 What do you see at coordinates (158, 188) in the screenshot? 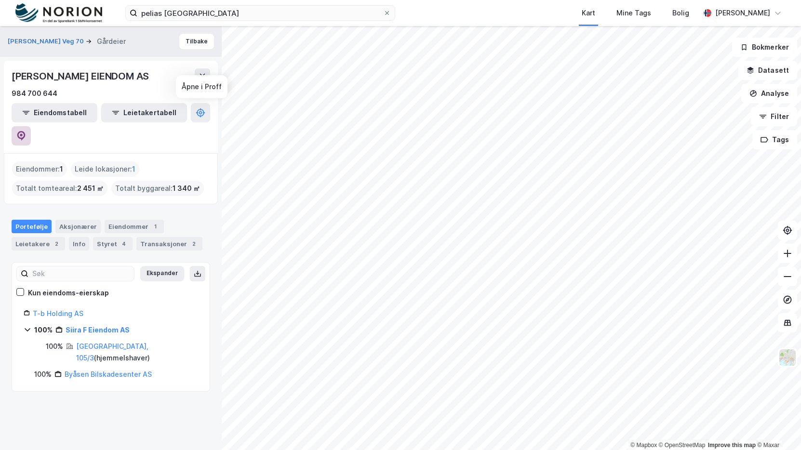
I see `div: Totalt byggareal :` at bounding box center [158, 188].